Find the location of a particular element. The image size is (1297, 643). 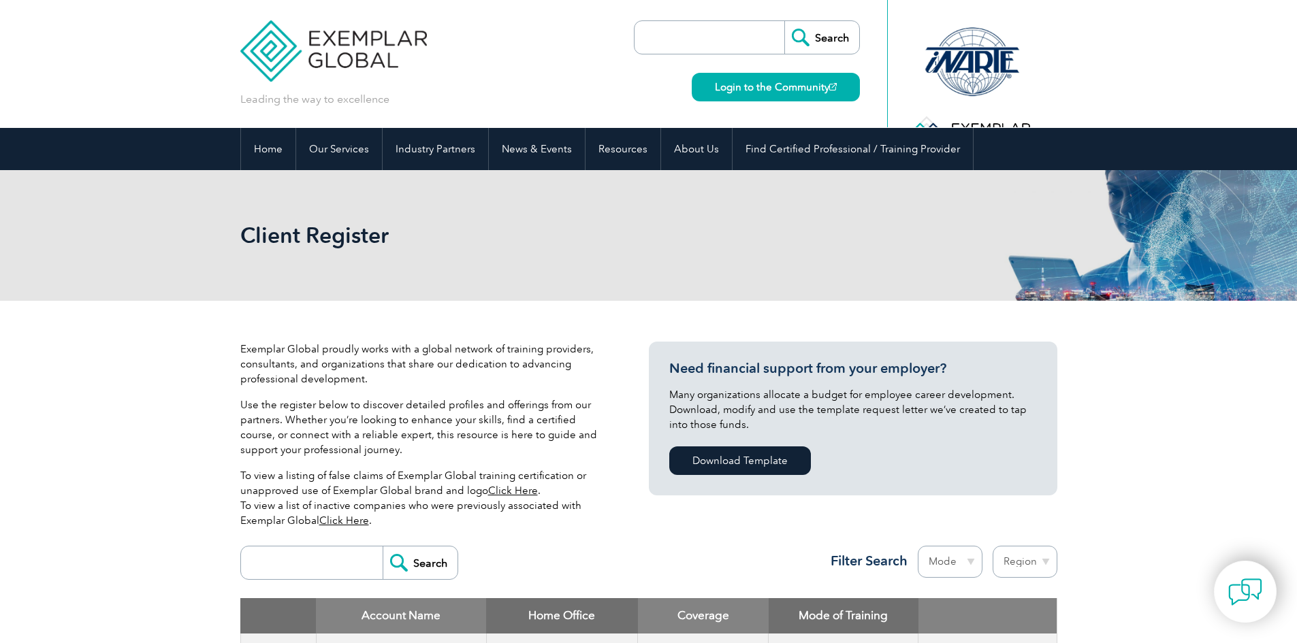

a: Resources is located at coordinates (623, 149).